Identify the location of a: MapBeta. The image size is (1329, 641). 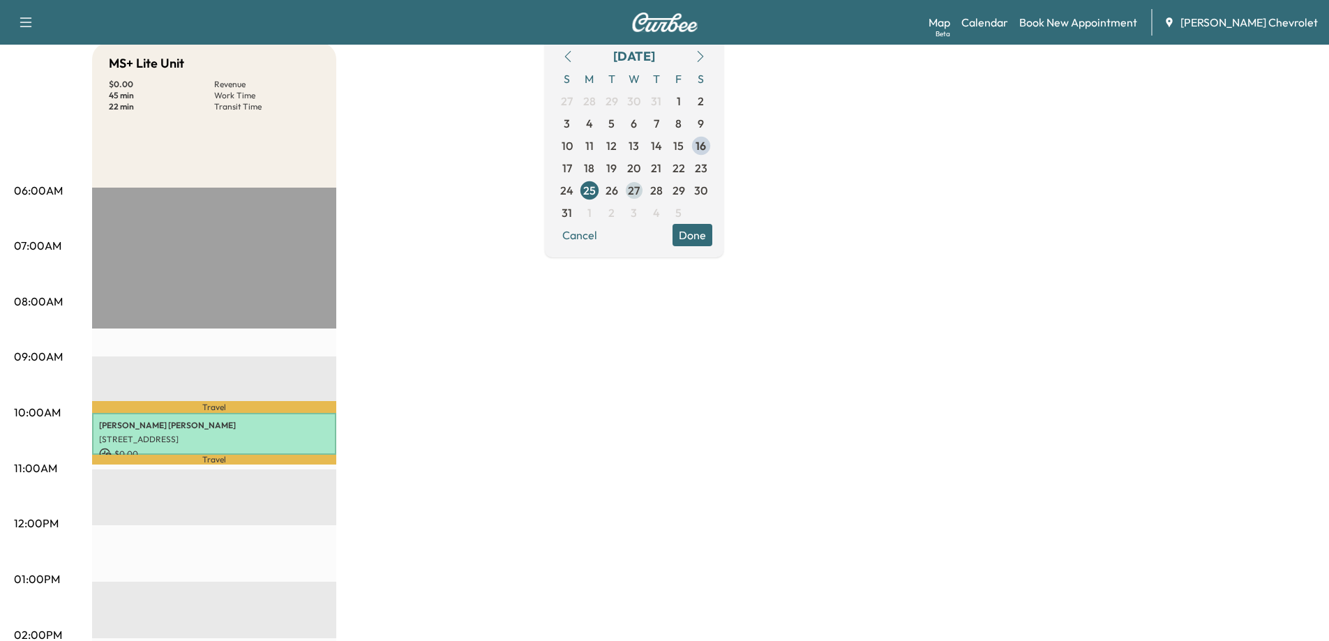
(939, 22).